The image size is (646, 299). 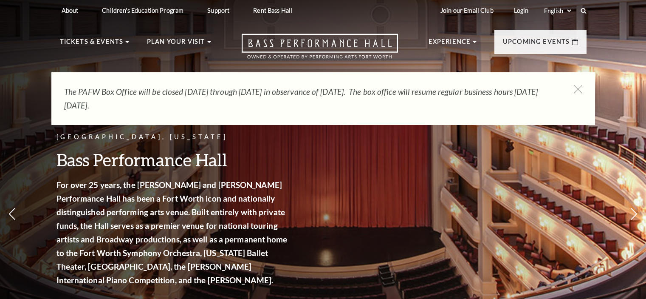 What do you see at coordinates (273, 10) in the screenshot?
I see `p: Rent Bass Hall` at bounding box center [273, 10].